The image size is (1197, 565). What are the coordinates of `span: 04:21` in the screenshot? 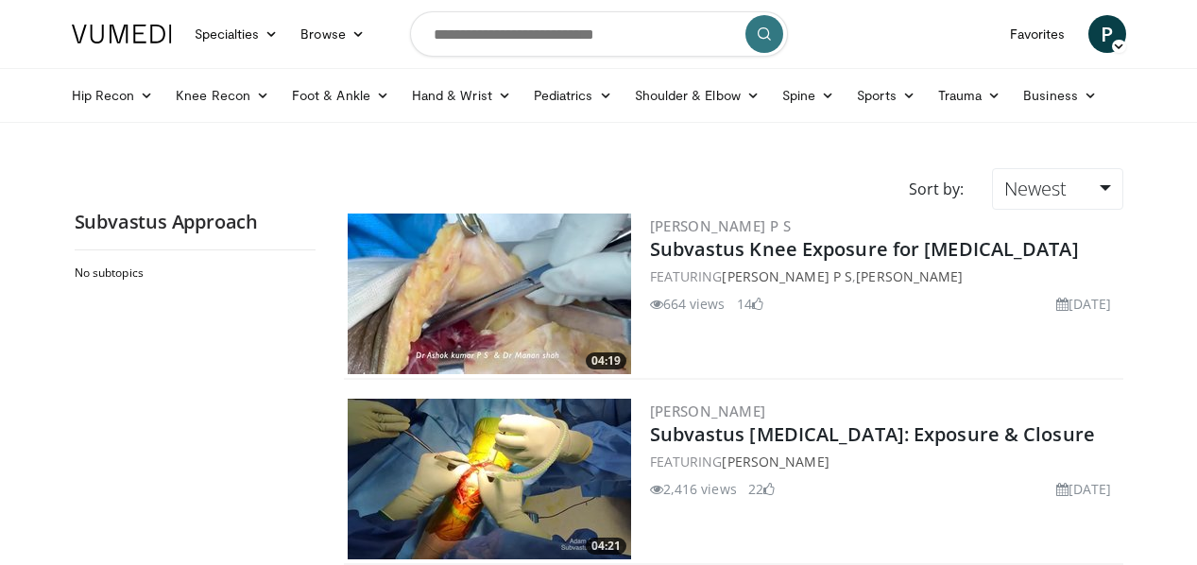 It's located at (606, 546).